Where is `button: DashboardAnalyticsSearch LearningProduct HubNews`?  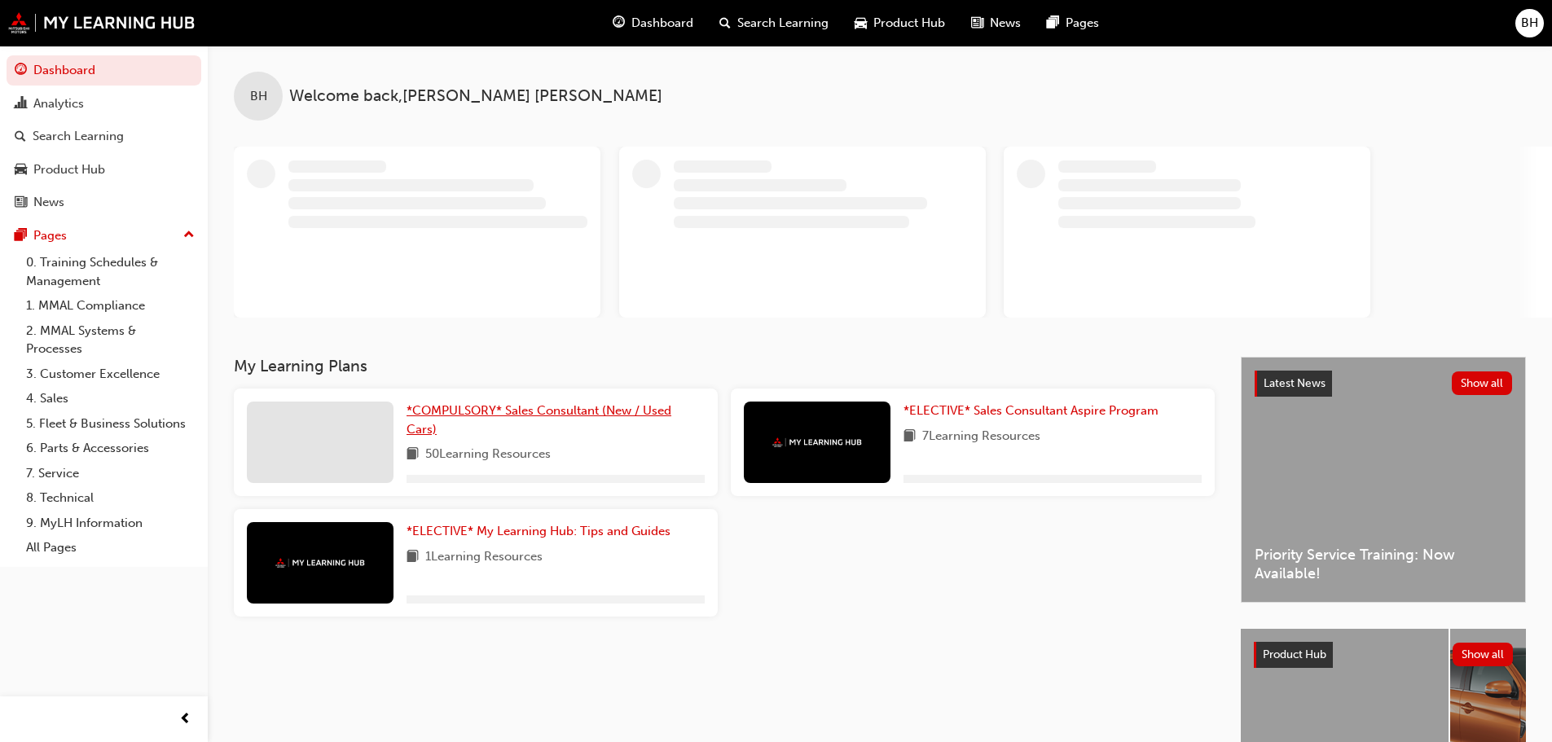
button: DashboardAnalyticsSearch LearningProduct HubNews is located at coordinates (103, 136).